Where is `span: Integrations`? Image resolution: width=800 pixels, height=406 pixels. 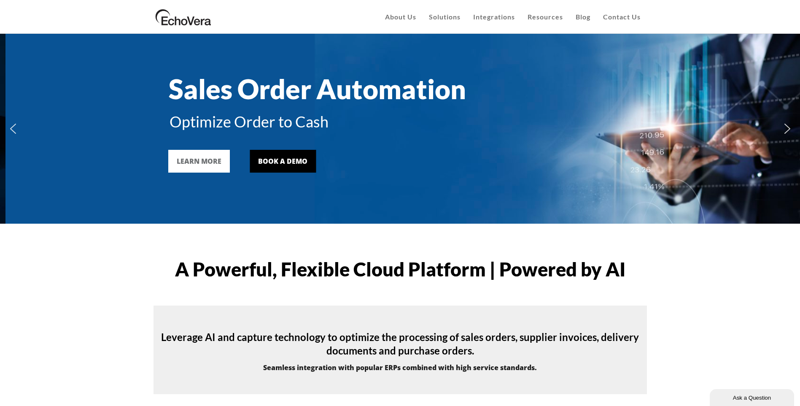
span: Integrations is located at coordinates (494, 16).